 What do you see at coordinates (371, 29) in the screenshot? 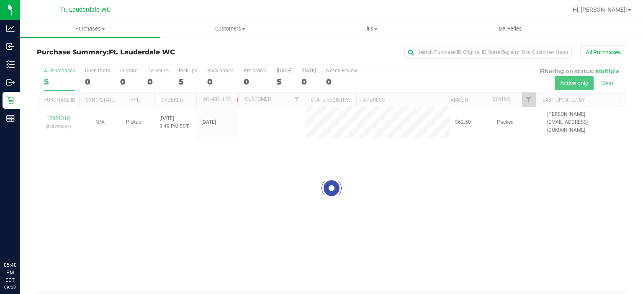
I see `a: Tills` at bounding box center [371, 29].